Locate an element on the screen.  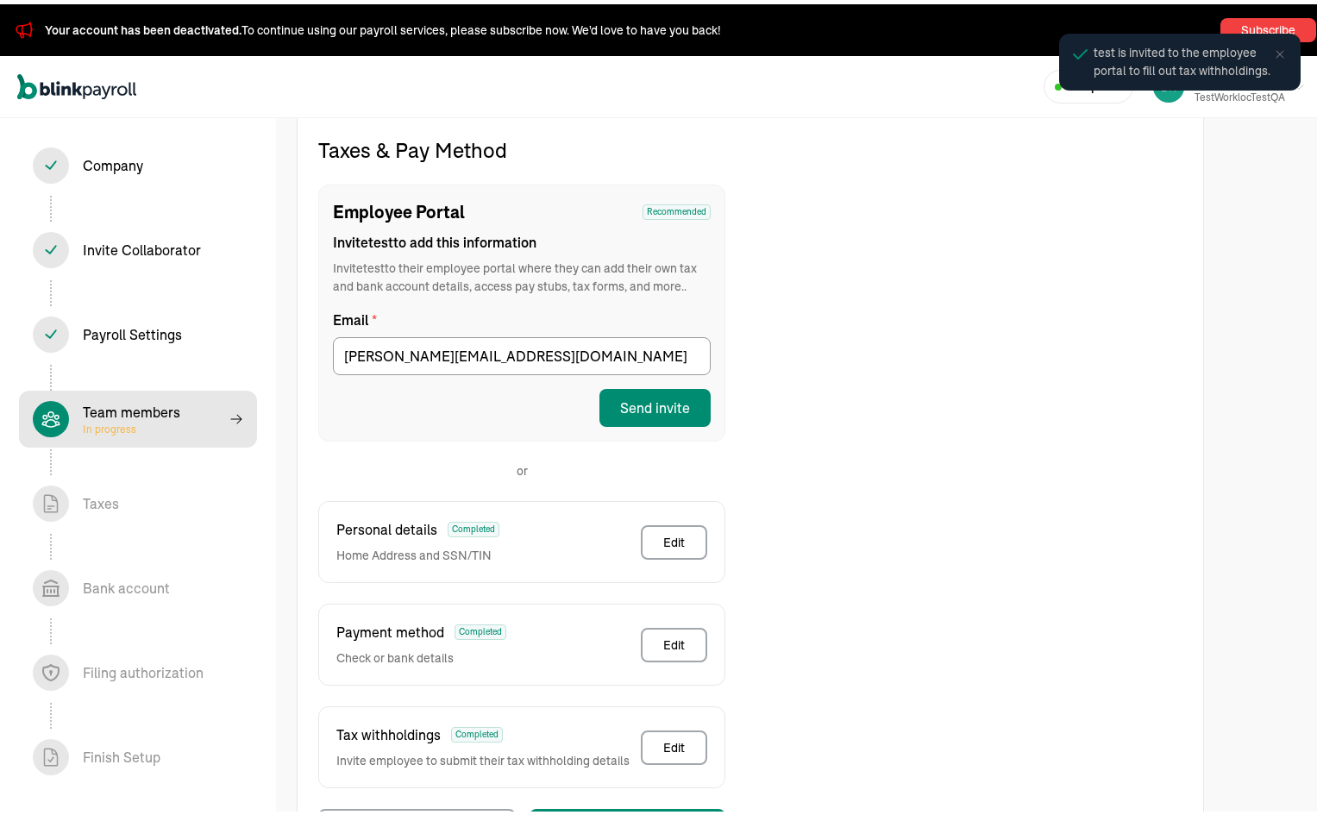
div: Payroll Settings is located at coordinates (132, 330).